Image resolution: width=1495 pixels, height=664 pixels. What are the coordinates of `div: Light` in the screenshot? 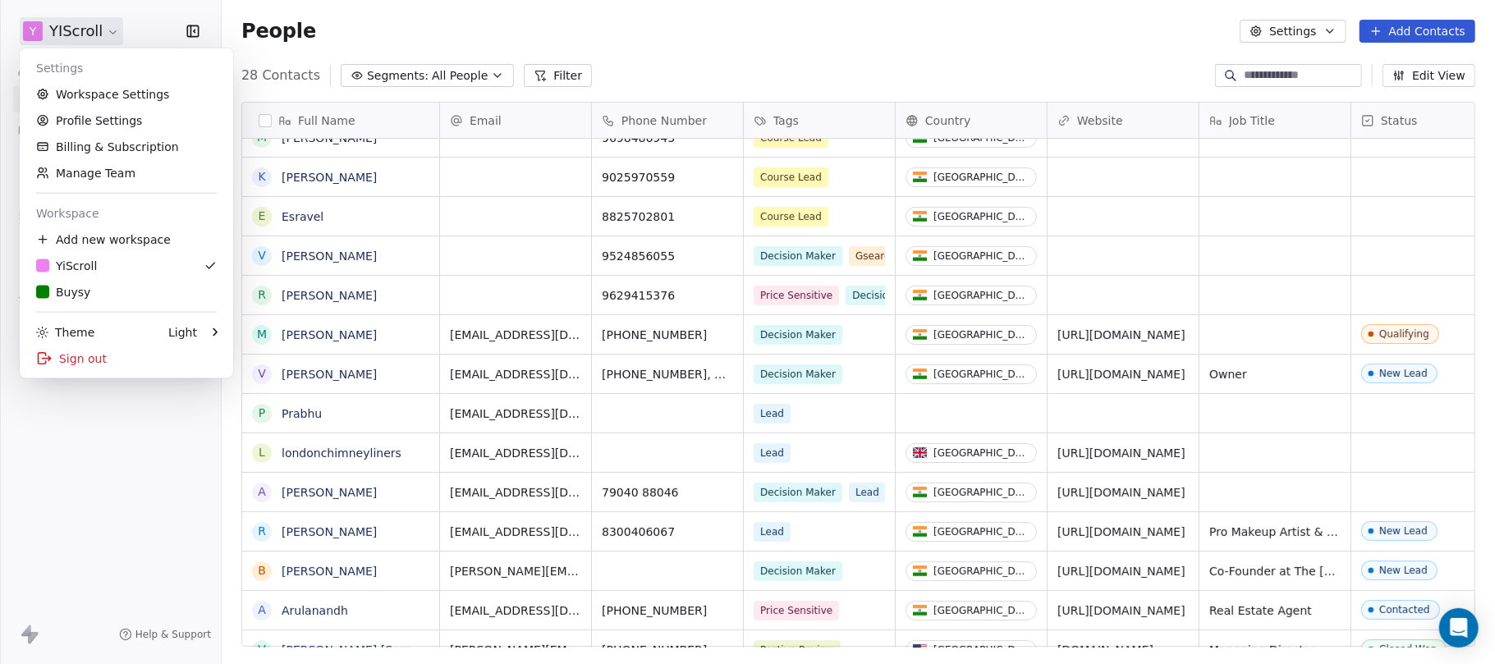 It's located at (182, 333).